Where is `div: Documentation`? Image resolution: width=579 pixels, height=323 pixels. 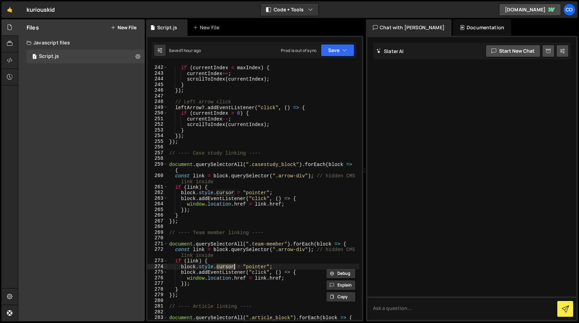 div: Documentation is located at coordinates (481, 28).